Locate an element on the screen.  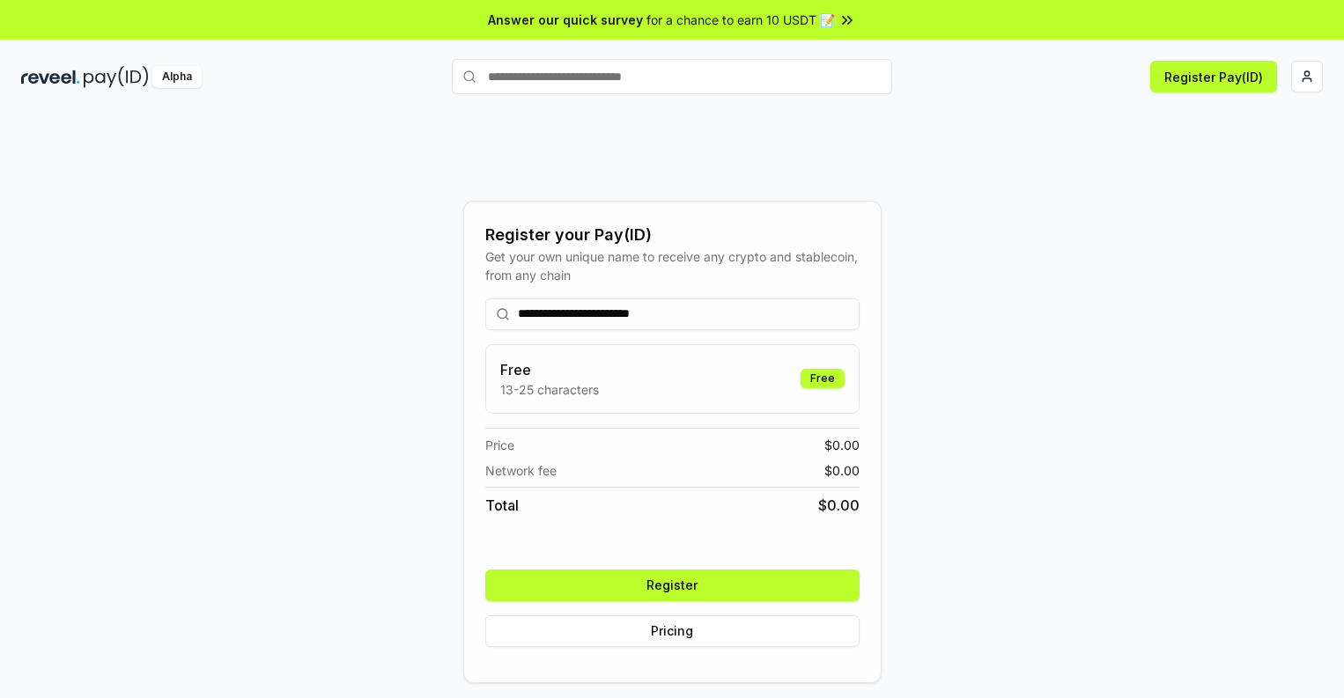
h3: Free is located at coordinates (550, 370).